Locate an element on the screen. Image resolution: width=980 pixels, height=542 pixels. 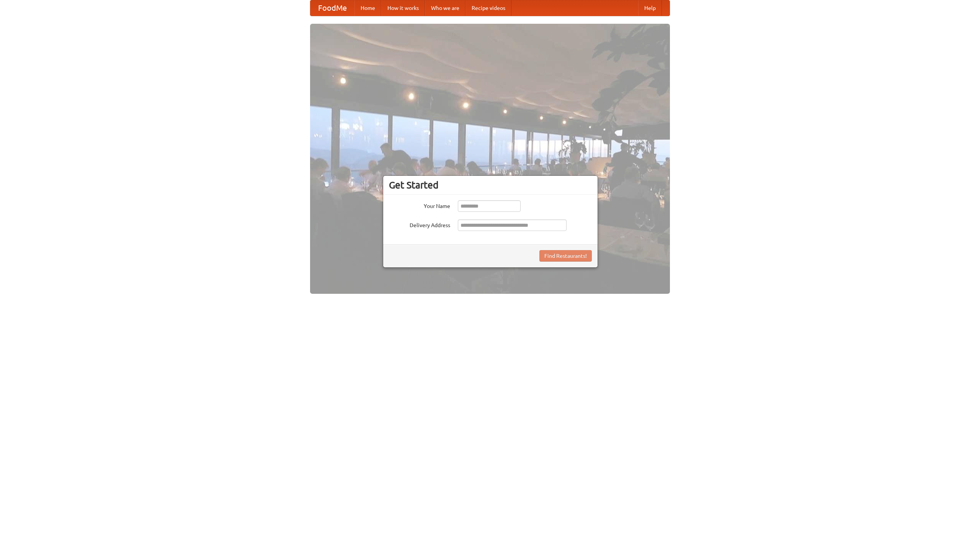
label: Your Name is located at coordinates (420, 205).